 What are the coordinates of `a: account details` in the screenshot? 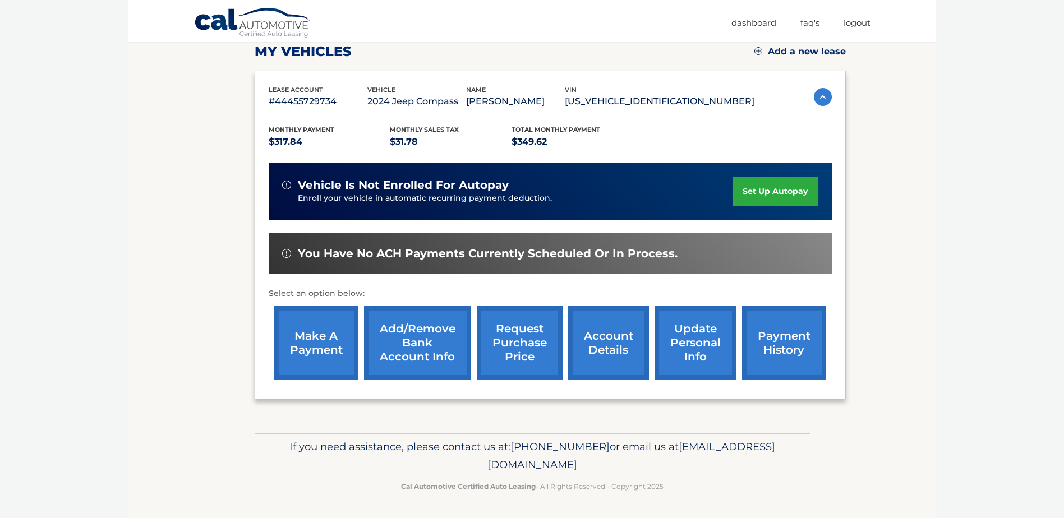 It's located at (609, 343).